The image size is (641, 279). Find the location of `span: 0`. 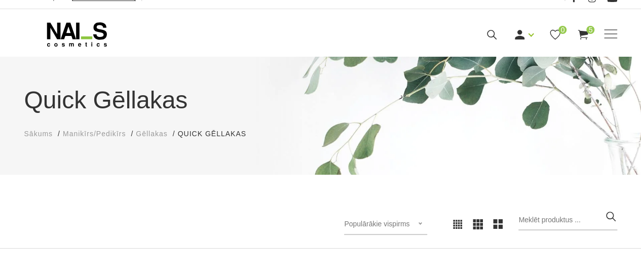

span: 0 is located at coordinates (563, 30).